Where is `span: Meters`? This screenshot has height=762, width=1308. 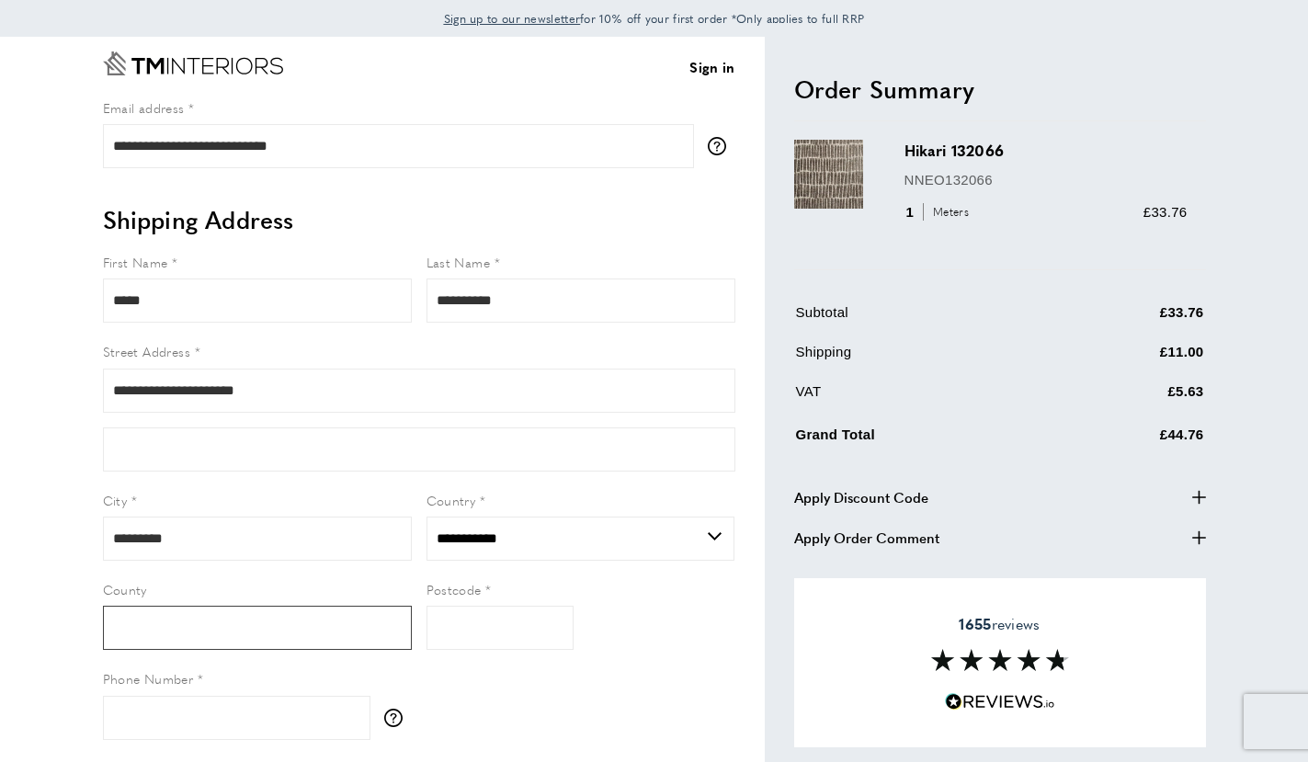
span: Meters is located at coordinates (947, 211).